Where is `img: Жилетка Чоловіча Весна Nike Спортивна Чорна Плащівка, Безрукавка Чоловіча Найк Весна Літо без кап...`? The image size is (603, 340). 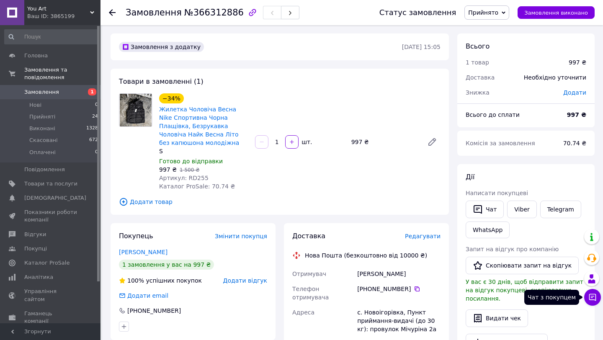
img: Жилетка Чоловіча Весна Nike Спортивна Чорна Плащівка, Безрукавка Чоловіча Найк Весна Літо без кап... is located at coordinates (136, 110).